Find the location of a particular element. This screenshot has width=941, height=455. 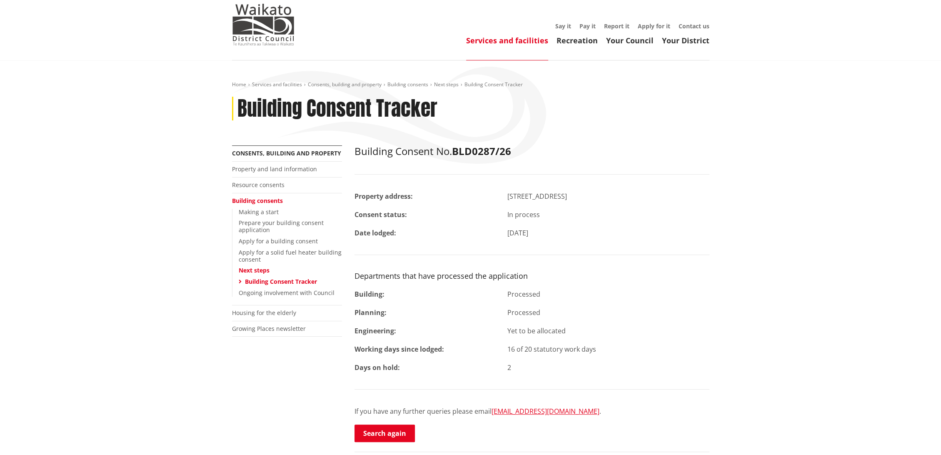

a: Home is located at coordinates (239, 84).